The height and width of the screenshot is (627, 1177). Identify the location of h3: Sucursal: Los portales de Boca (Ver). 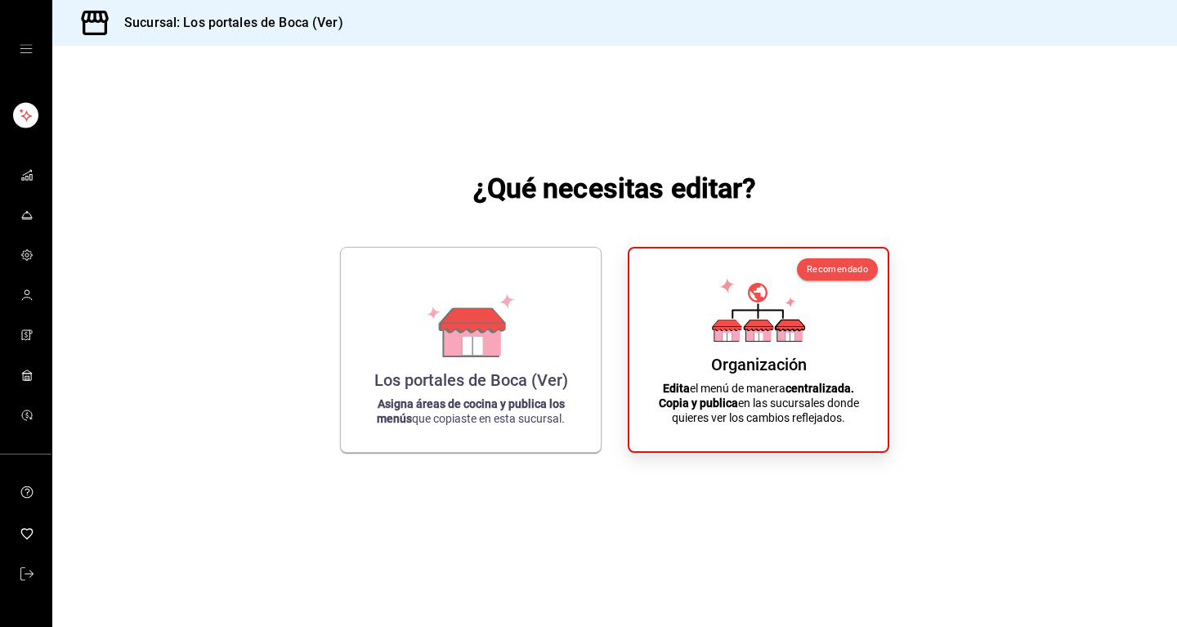
(227, 23).